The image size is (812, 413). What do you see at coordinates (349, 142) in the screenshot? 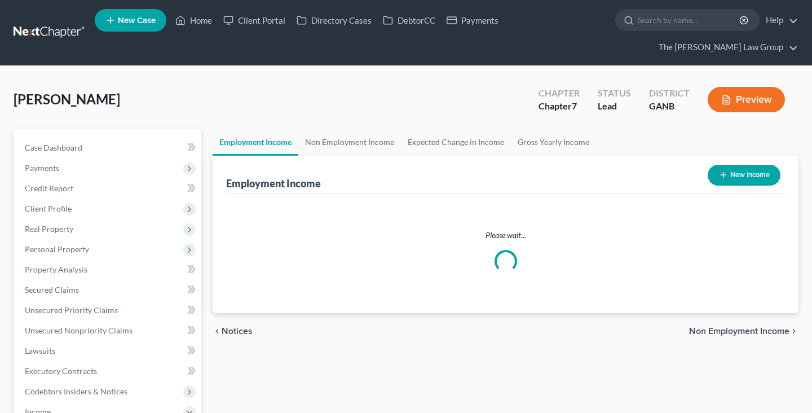
I see `a: Non Employment Income` at bounding box center [349, 142].